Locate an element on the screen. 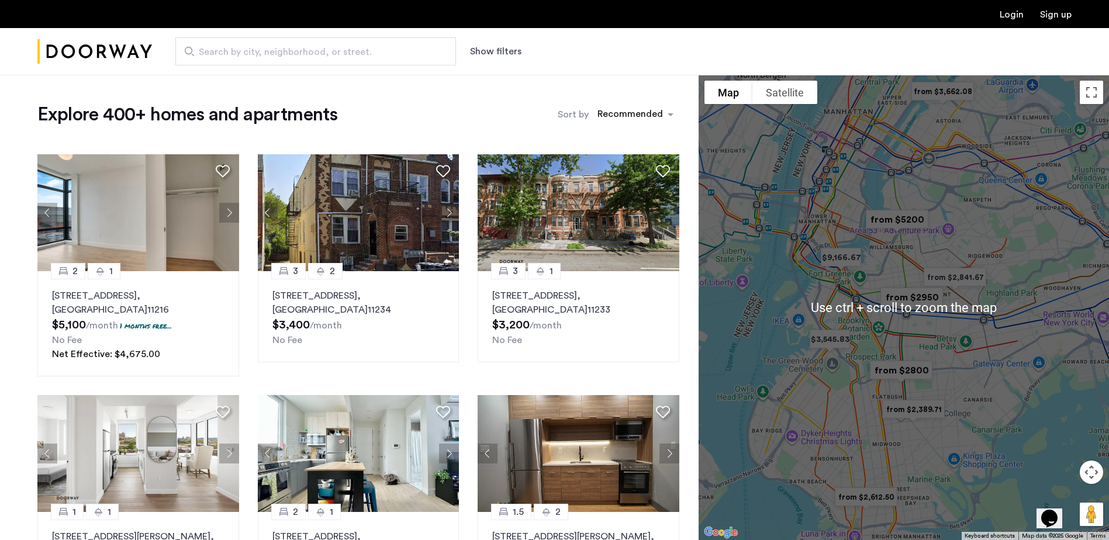 This screenshot has height=540, width=1109. label: Sort by is located at coordinates (573, 115).